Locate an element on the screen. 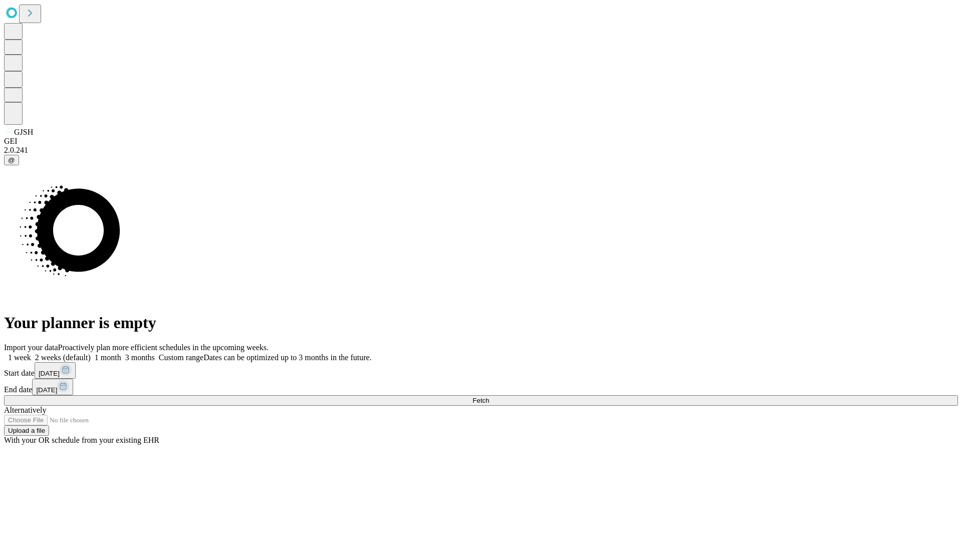 The height and width of the screenshot is (541, 962). span: Import your data is located at coordinates (31, 347).